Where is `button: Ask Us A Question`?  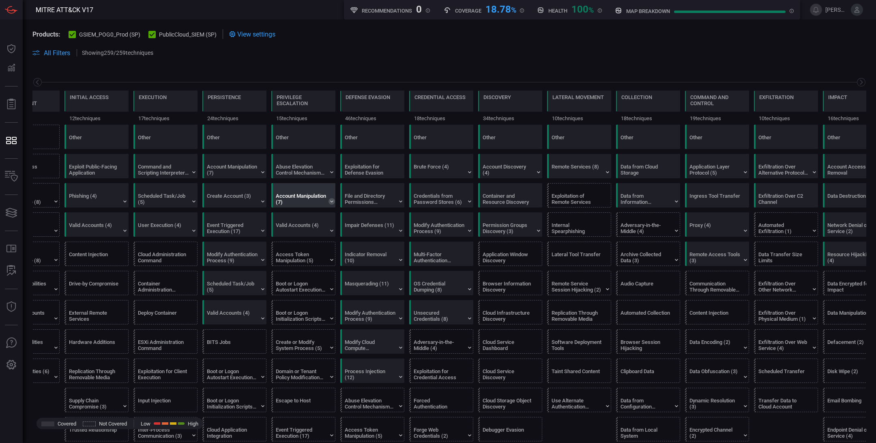
button: Ask Us A Question is located at coordinates (11, 343).